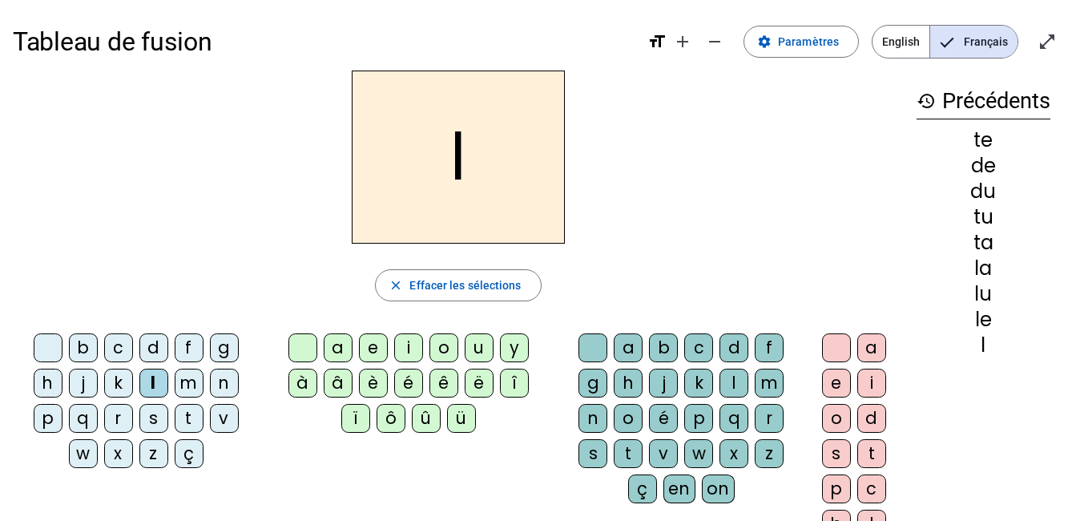  What do you see at coordinates (458, 285) in the screenshot?
I see `button: Effacer les sélections` at bounding box center [458, 285].